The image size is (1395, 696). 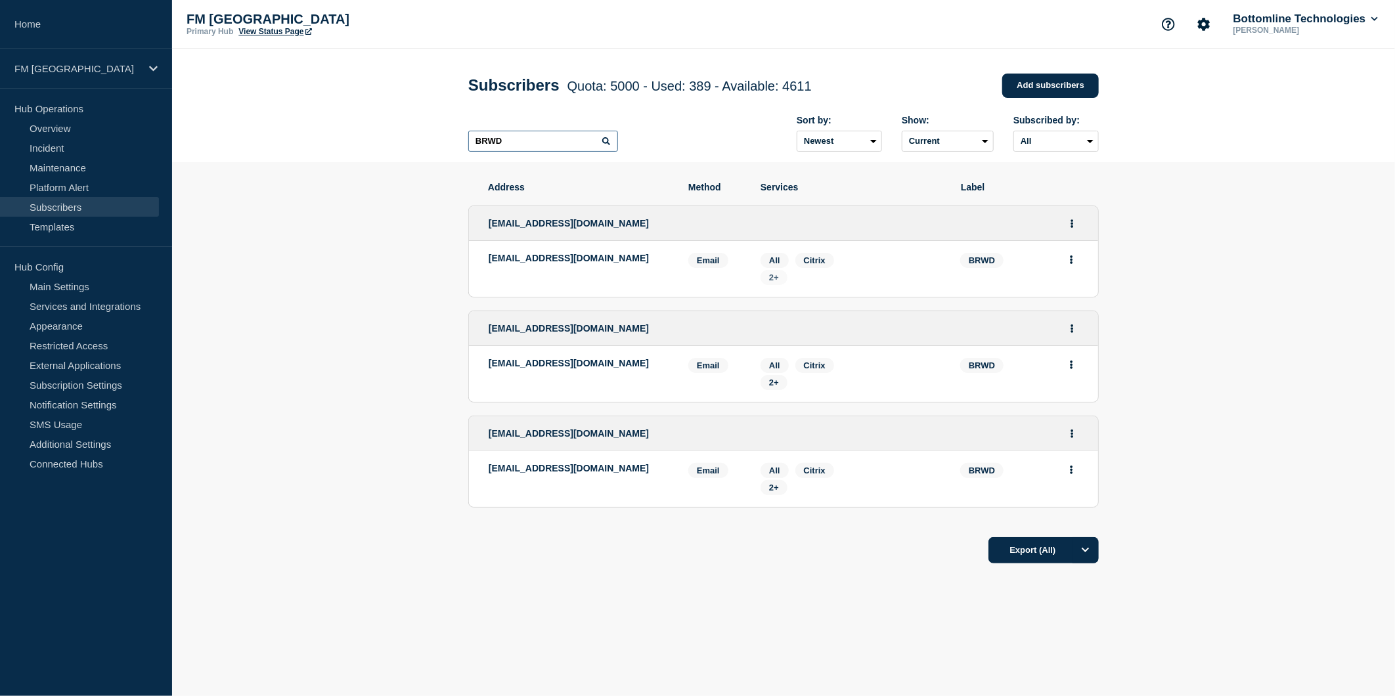 What do you see at coordinates (274, 32) in the screenshot?
I see `a: View Status Page` at bounding box center [274, 32].